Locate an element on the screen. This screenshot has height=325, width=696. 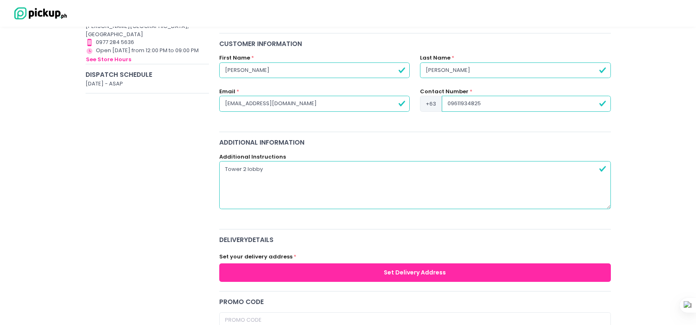
label: First Name is located at coordinates (234, 58).